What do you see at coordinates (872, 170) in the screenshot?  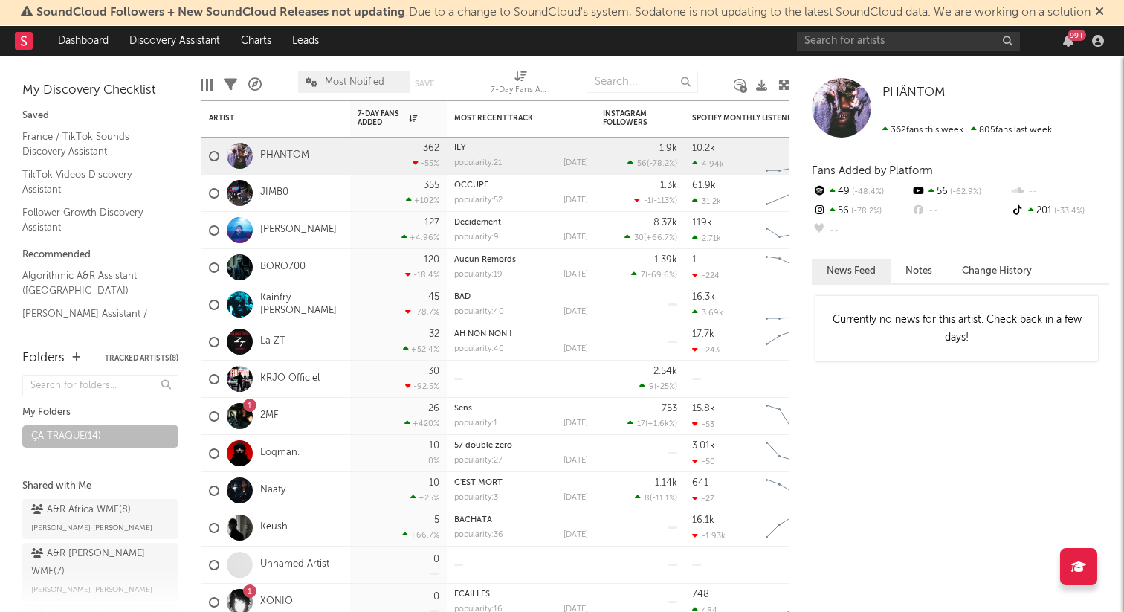 I see `span: Fans Added by Platform` at bounding box center [872, 170].